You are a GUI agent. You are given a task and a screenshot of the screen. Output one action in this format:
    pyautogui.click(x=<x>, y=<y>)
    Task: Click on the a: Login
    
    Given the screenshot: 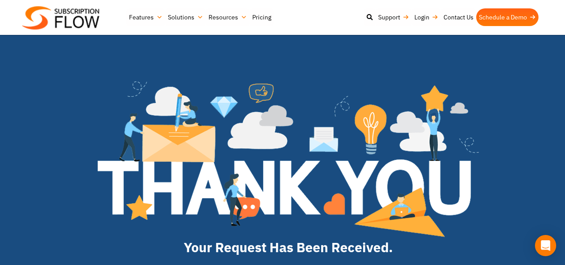 What is the action you would take?
    pyautogui.click(x=426, y=17)
    